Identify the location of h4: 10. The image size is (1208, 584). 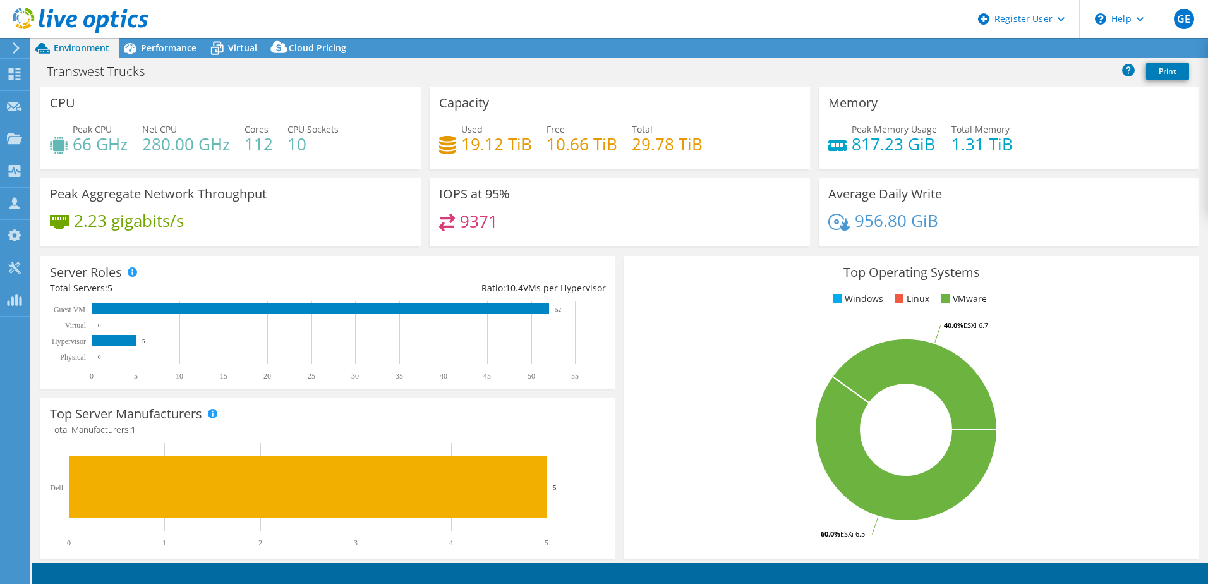
(313, 144).